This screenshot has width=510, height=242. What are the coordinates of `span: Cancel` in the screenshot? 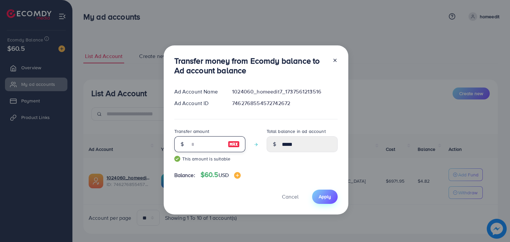 It's located at (290, 197).